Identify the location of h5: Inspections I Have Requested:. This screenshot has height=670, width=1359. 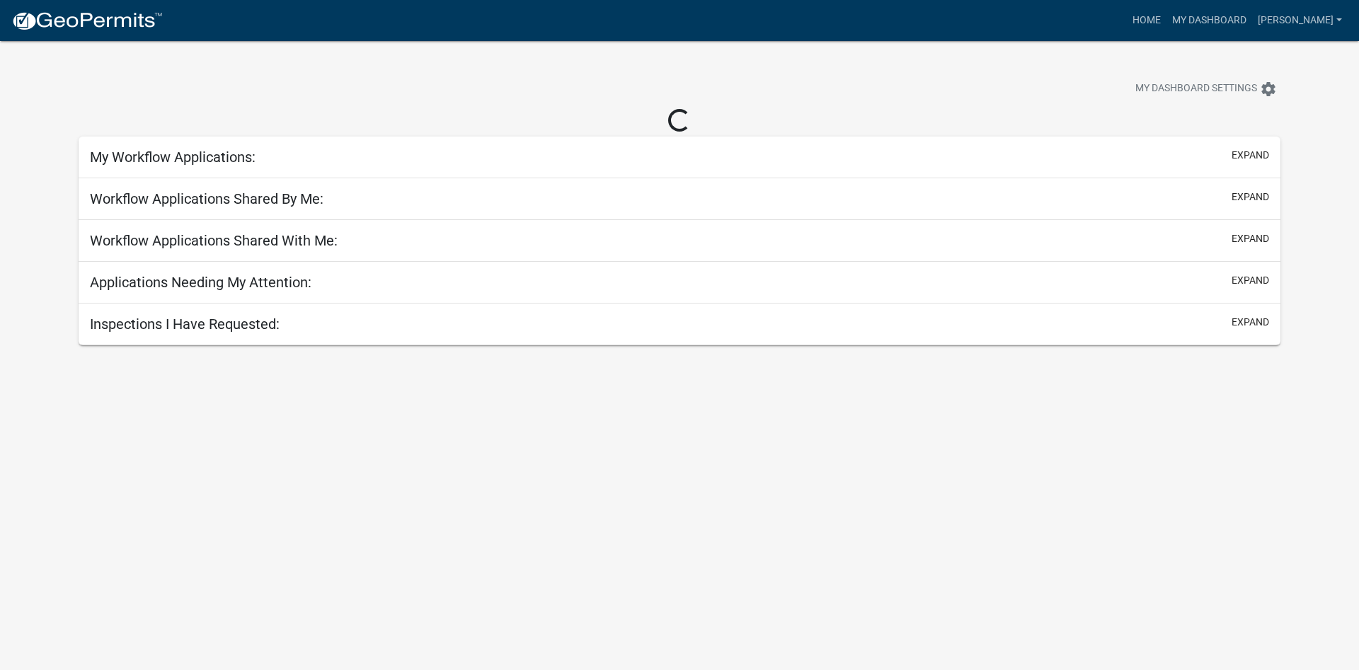
(185, 324).